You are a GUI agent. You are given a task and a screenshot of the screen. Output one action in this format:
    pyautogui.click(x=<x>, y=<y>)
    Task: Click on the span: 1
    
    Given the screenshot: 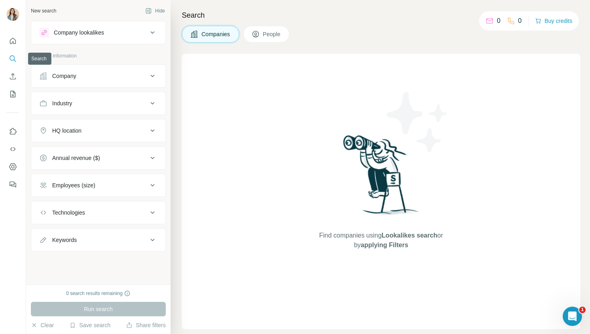 What is the action you would take?
    pyautogui.click(x=583, y=310)
    